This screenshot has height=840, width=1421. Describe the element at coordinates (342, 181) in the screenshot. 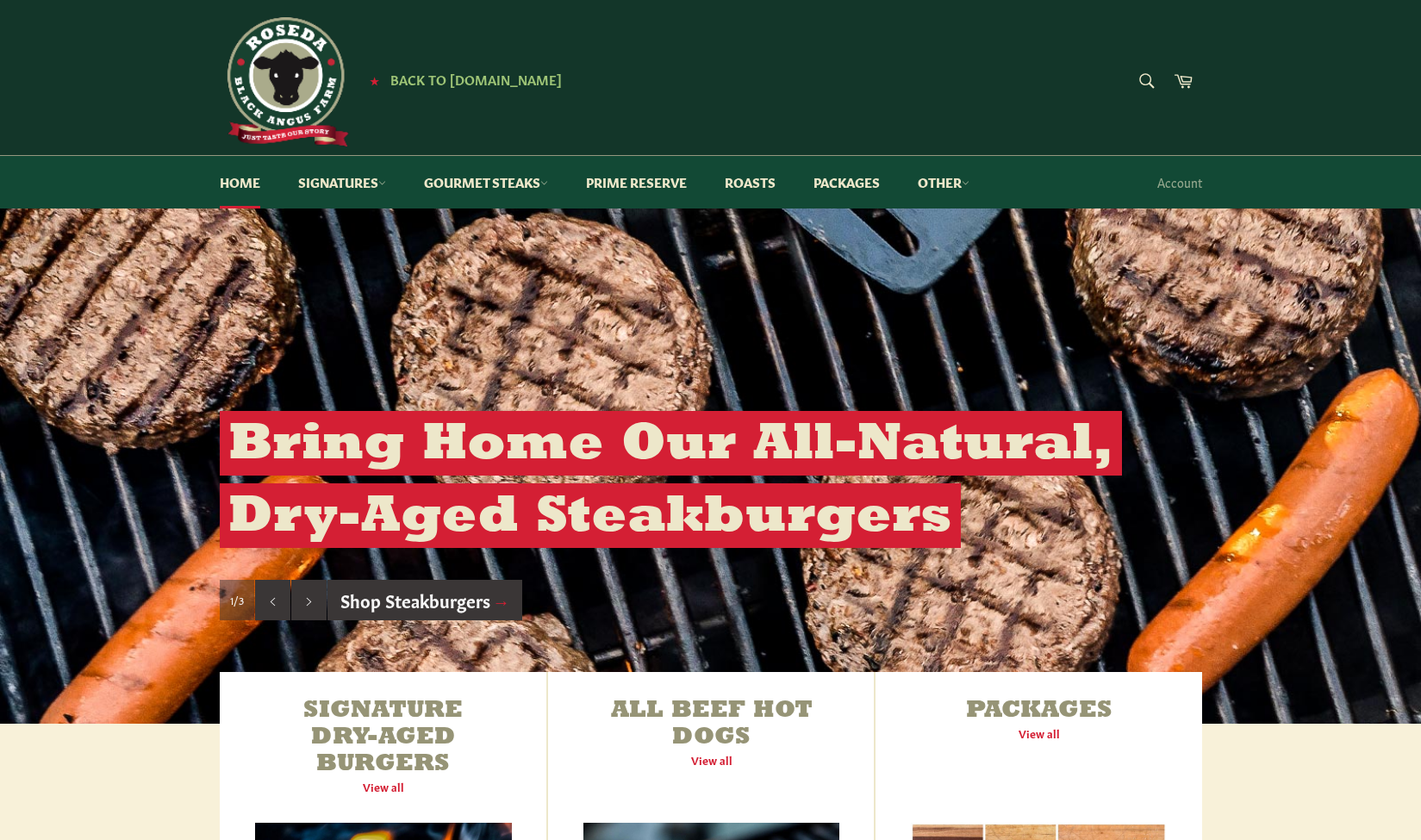

I see `a: Signatures` at that location.